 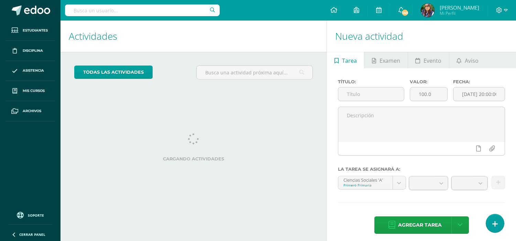 I want to click on a: Aviso, so click(x=467, y=60).